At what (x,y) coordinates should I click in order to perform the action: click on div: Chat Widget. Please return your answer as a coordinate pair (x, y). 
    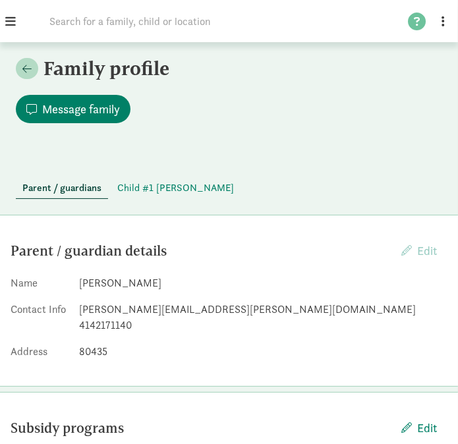
    Looking at the image, I should click on (425, 373).